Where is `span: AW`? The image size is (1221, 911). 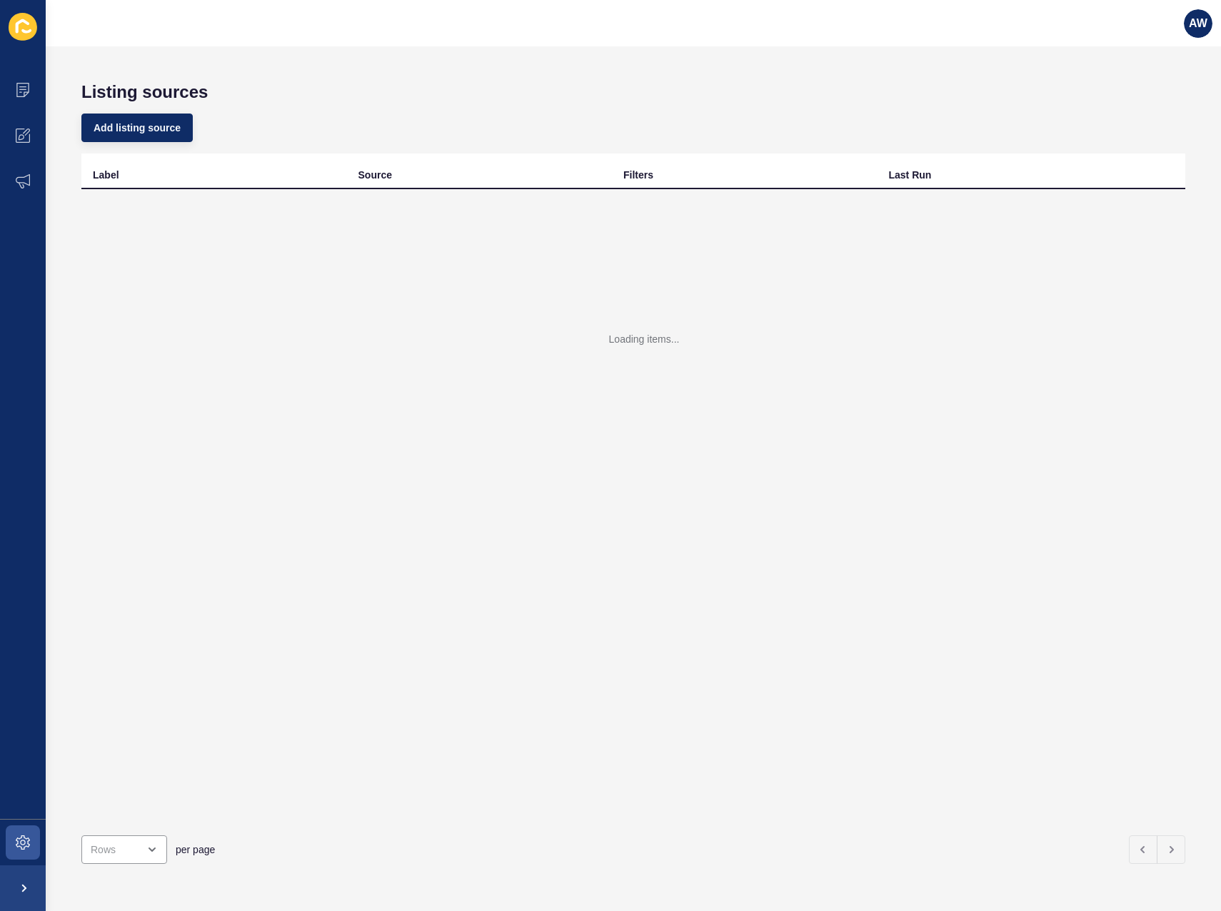 span: AW is located at coordinates (1198, 24).